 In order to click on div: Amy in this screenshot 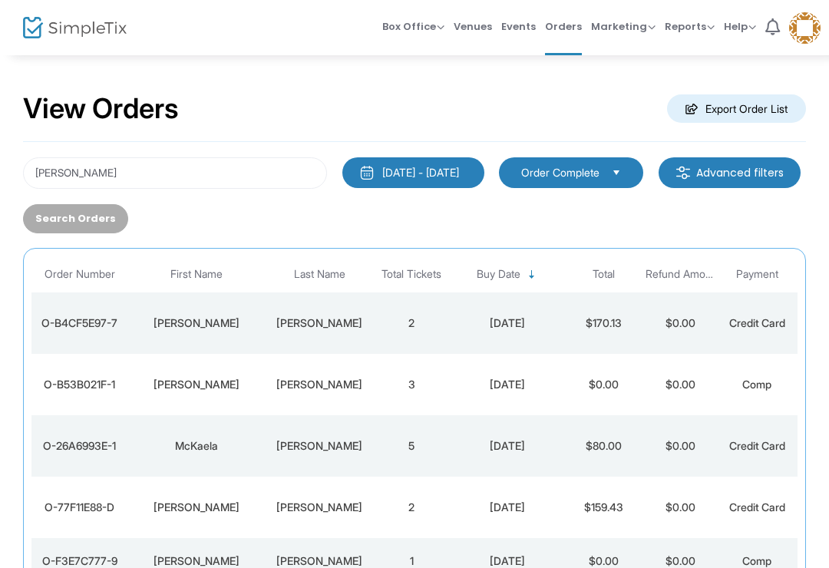, I will do `click(197, 323)`.